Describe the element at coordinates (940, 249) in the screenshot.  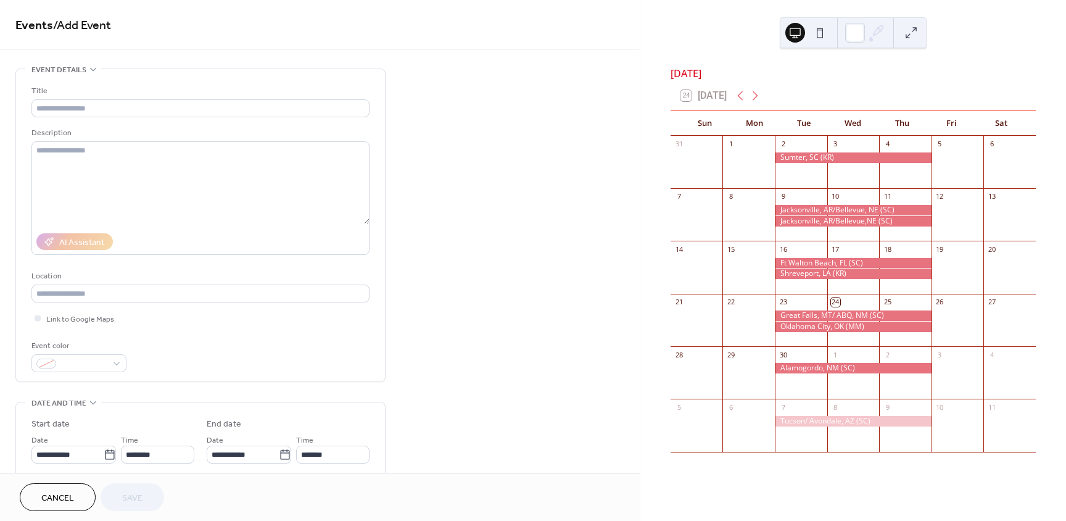
I see `div: 19` at that location.